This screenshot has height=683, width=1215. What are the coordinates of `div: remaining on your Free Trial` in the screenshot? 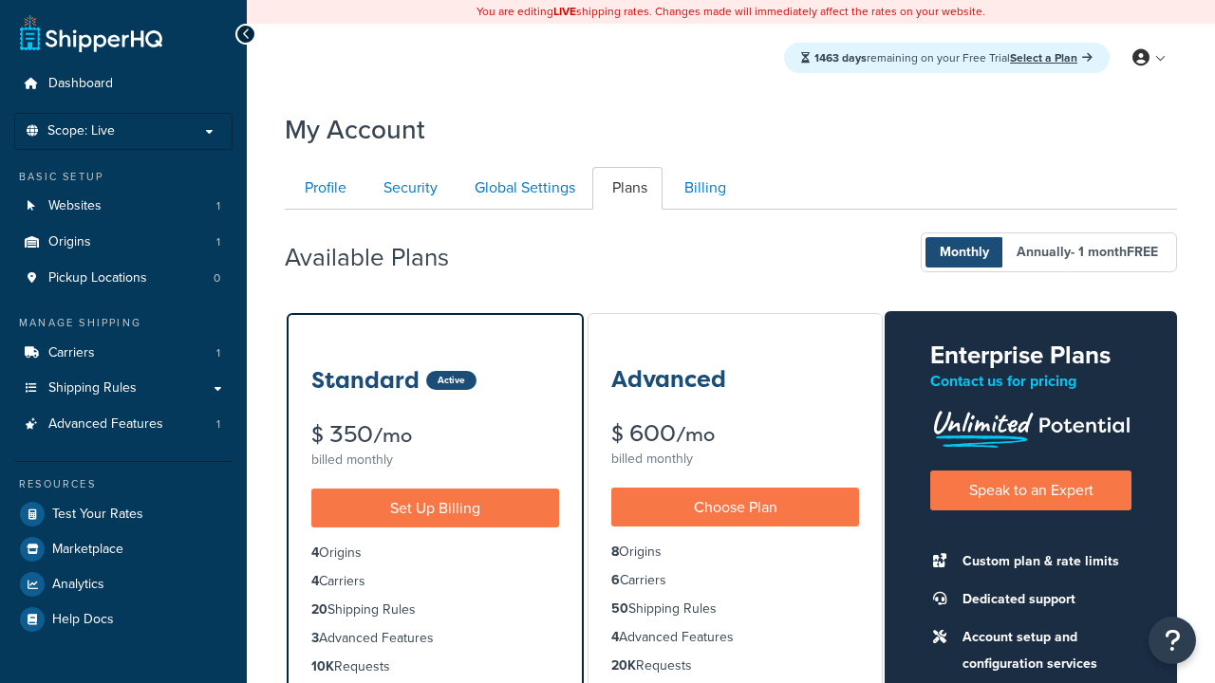 It's located at (946, 58).